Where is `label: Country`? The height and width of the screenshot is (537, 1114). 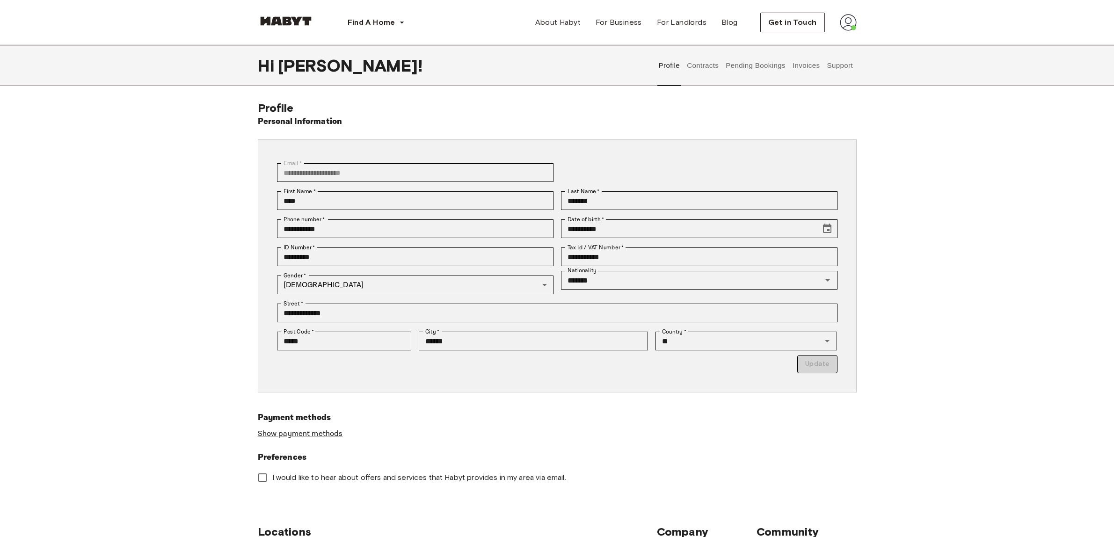
label: Country is located at coordinates (674, 332).